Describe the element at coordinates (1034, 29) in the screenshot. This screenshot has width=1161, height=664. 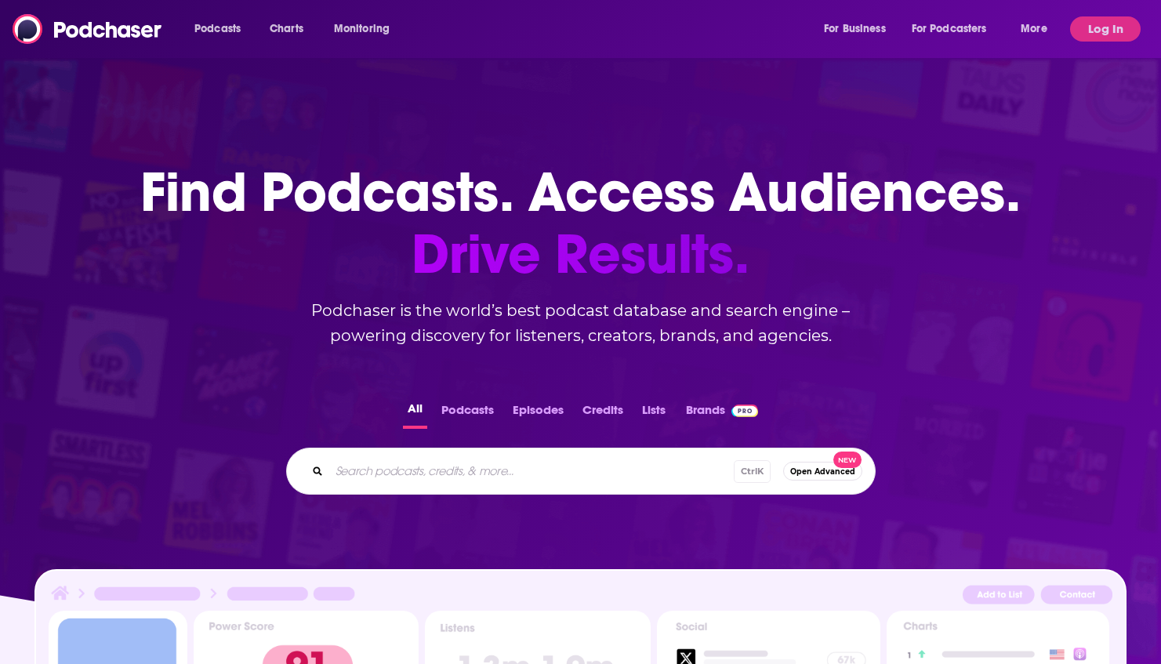
I see `span: More` at that location.